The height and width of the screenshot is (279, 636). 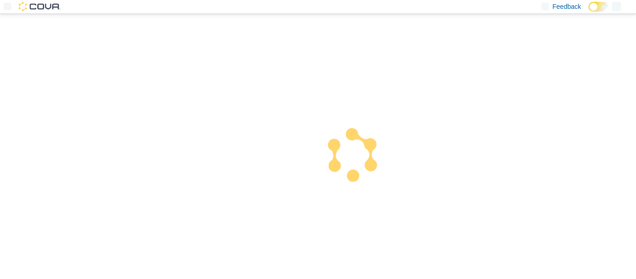 I want to click on img: Cova, so click(x=40, y=7).